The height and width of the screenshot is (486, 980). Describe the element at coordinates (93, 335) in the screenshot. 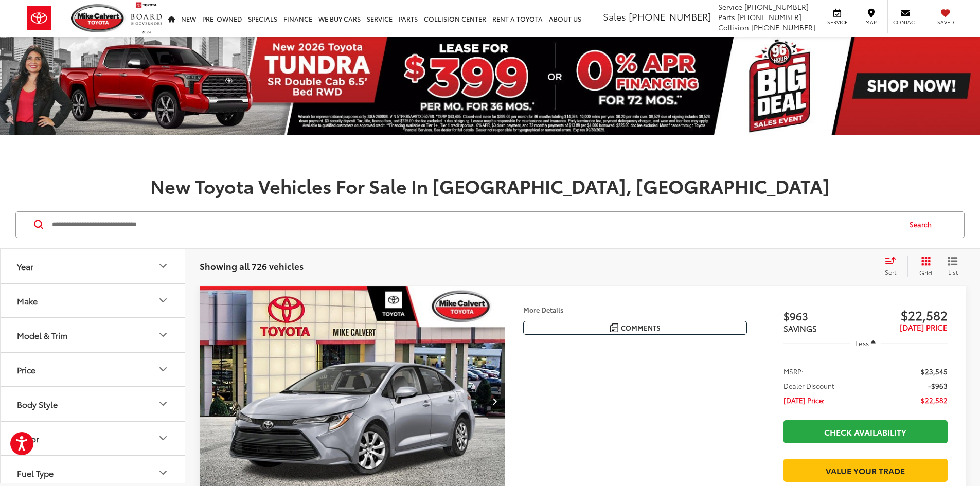

I see `button: Model & TrimModel & Trim` at that location.